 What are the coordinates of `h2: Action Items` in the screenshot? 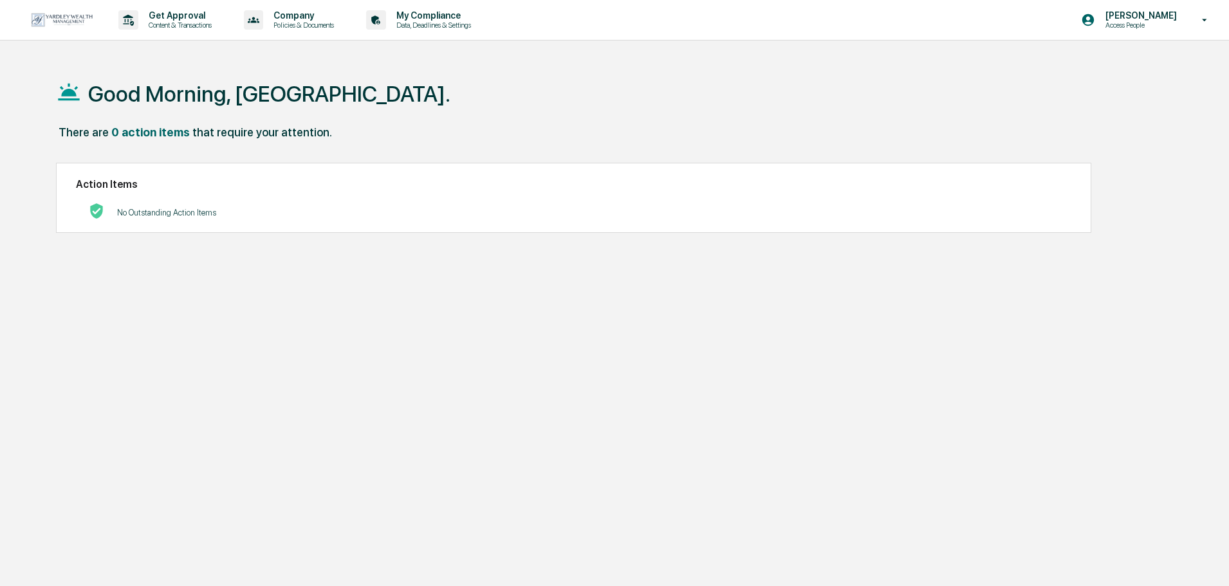 It's located at (573, 184).